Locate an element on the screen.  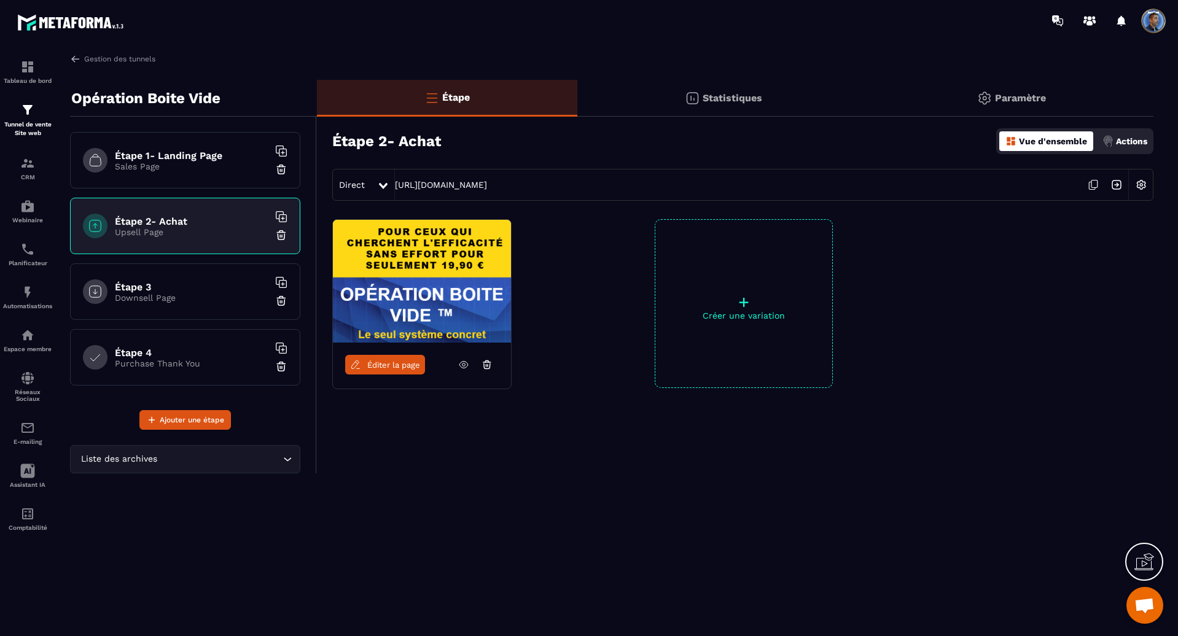
input: Search for option is located at coordinates (220, 459).